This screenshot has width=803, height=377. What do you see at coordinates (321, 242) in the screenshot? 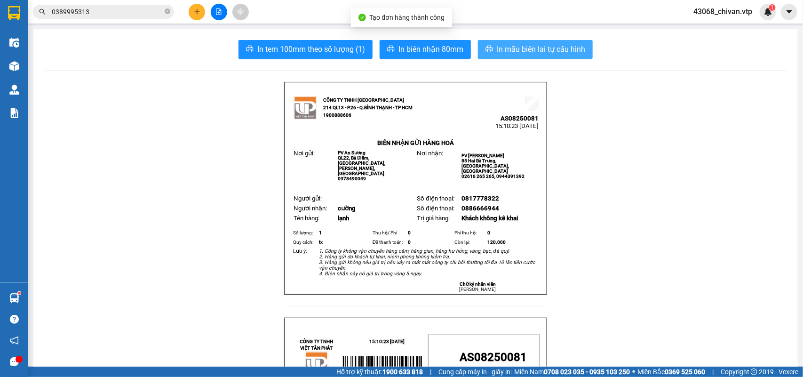
I see `span: tx` at bounding box center [321, 242].